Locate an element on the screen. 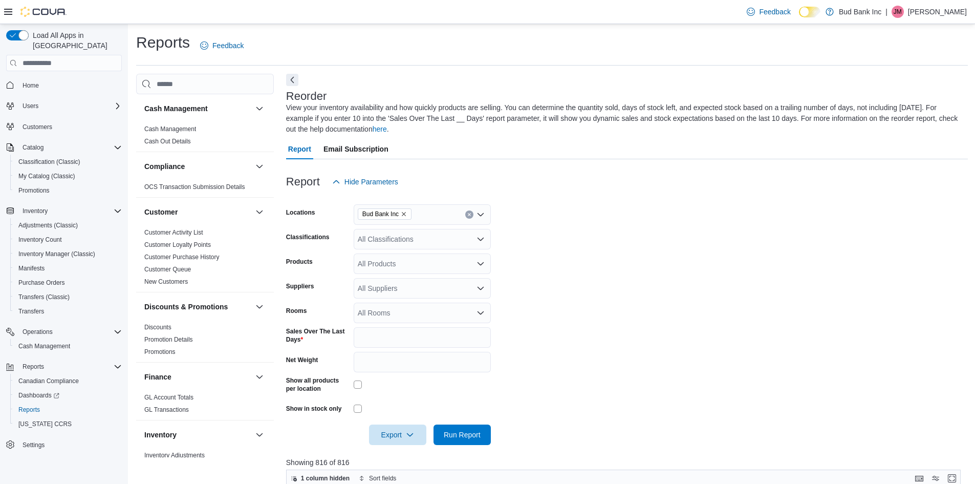 Image resolution: width=975 pixels, height=484 pixels. a: Promotion Details is located at coordinates (168, 339).